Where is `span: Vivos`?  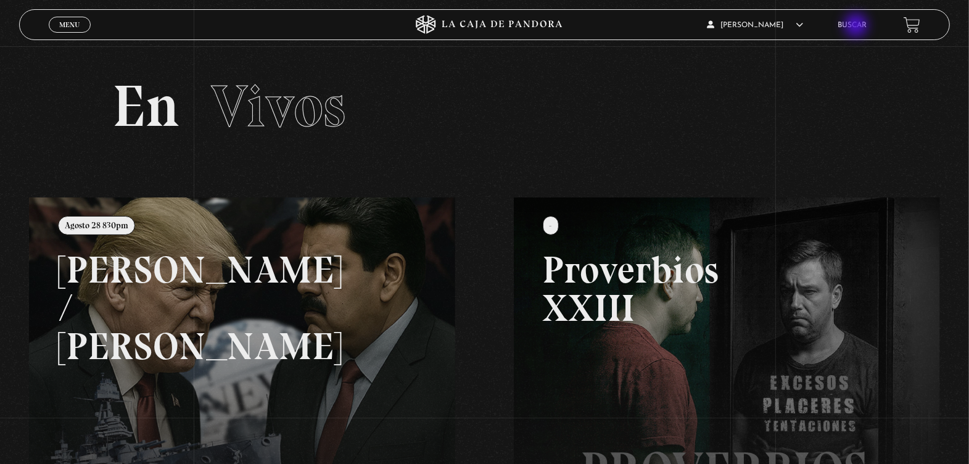
span: Vivos is located at coordinates (278, 106).